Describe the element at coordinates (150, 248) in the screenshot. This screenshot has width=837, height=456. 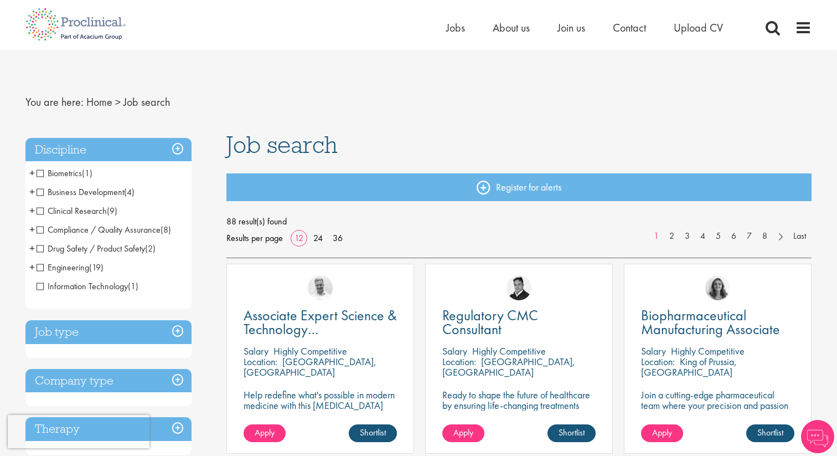
I see `span: (2)` at that location.